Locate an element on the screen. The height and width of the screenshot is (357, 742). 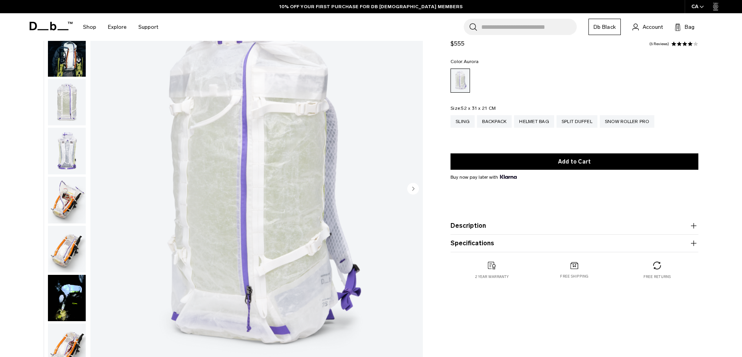
span: Account is located at coordinates (653, 27).